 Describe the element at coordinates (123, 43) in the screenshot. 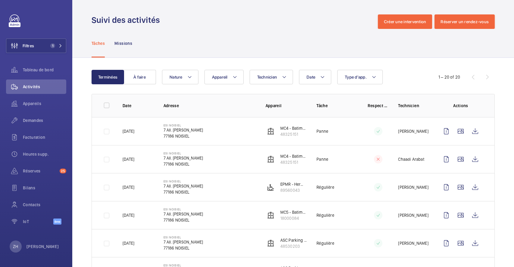

I see `p: Missions` at that location.